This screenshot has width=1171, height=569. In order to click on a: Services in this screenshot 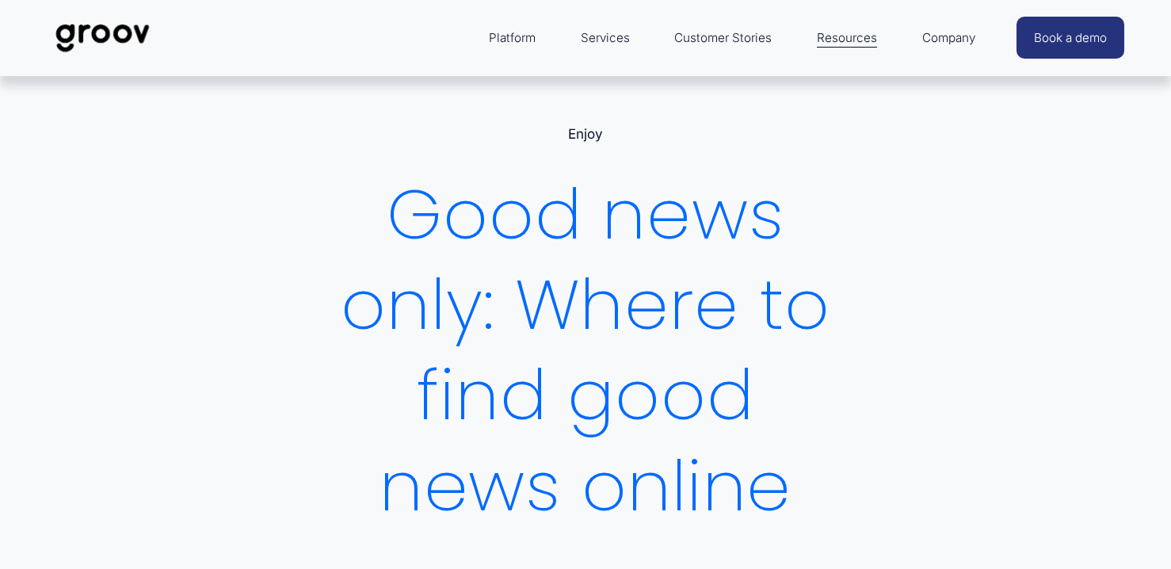, I will do `click(605, 37)`.